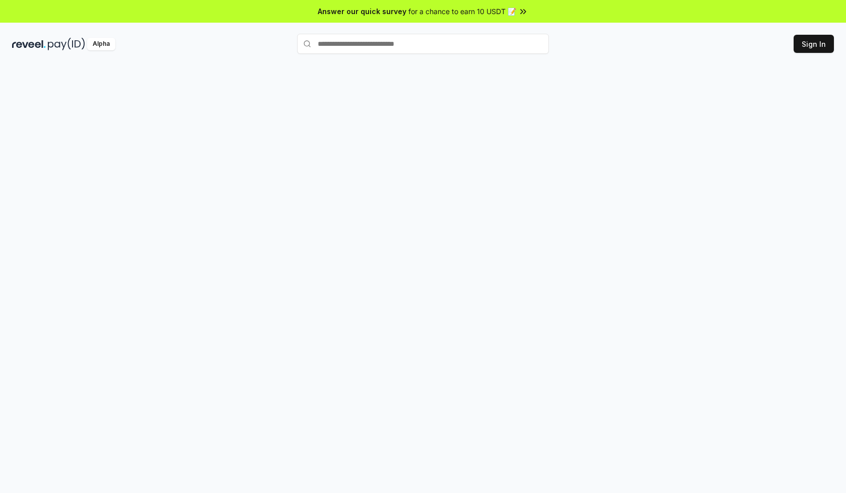 The image size is (846, 493). I want to click on img: reveel_dark, so click(29, 44).